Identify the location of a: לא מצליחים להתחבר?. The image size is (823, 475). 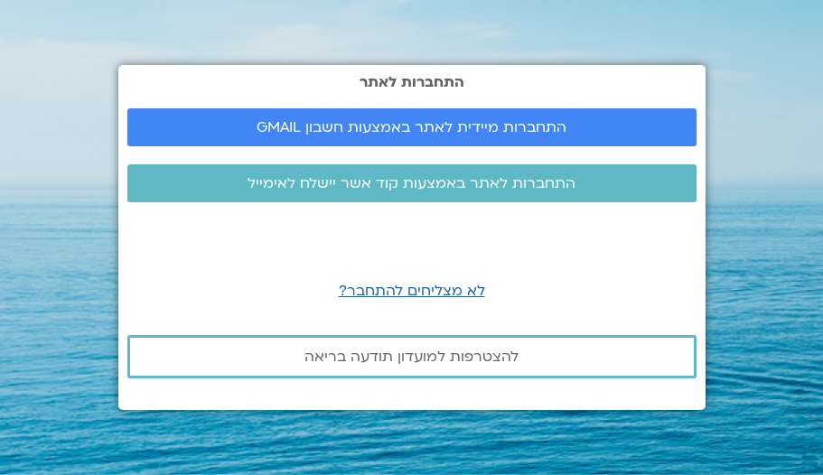
(412, 291).